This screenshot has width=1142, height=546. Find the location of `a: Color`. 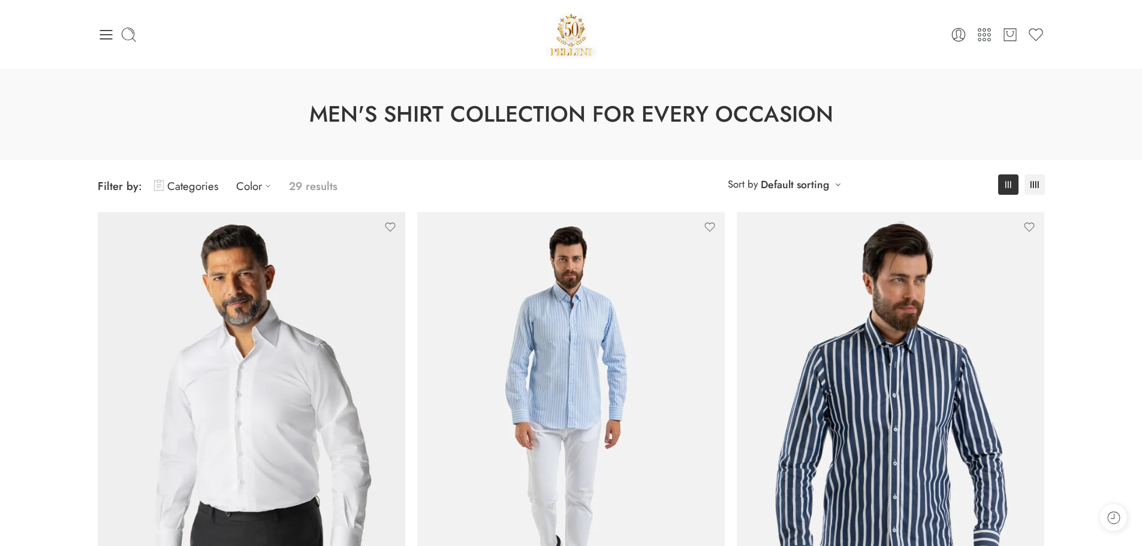

a: Color is located at coordinates (257, 186).